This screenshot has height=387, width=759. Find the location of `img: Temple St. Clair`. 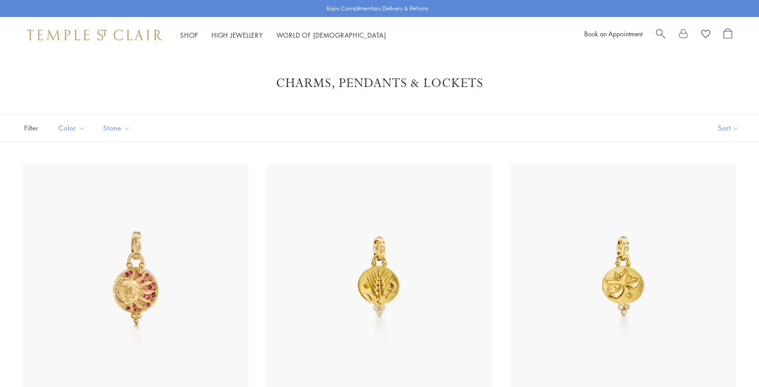

img: Temple St. Clair is located at coordinates (95, 35).